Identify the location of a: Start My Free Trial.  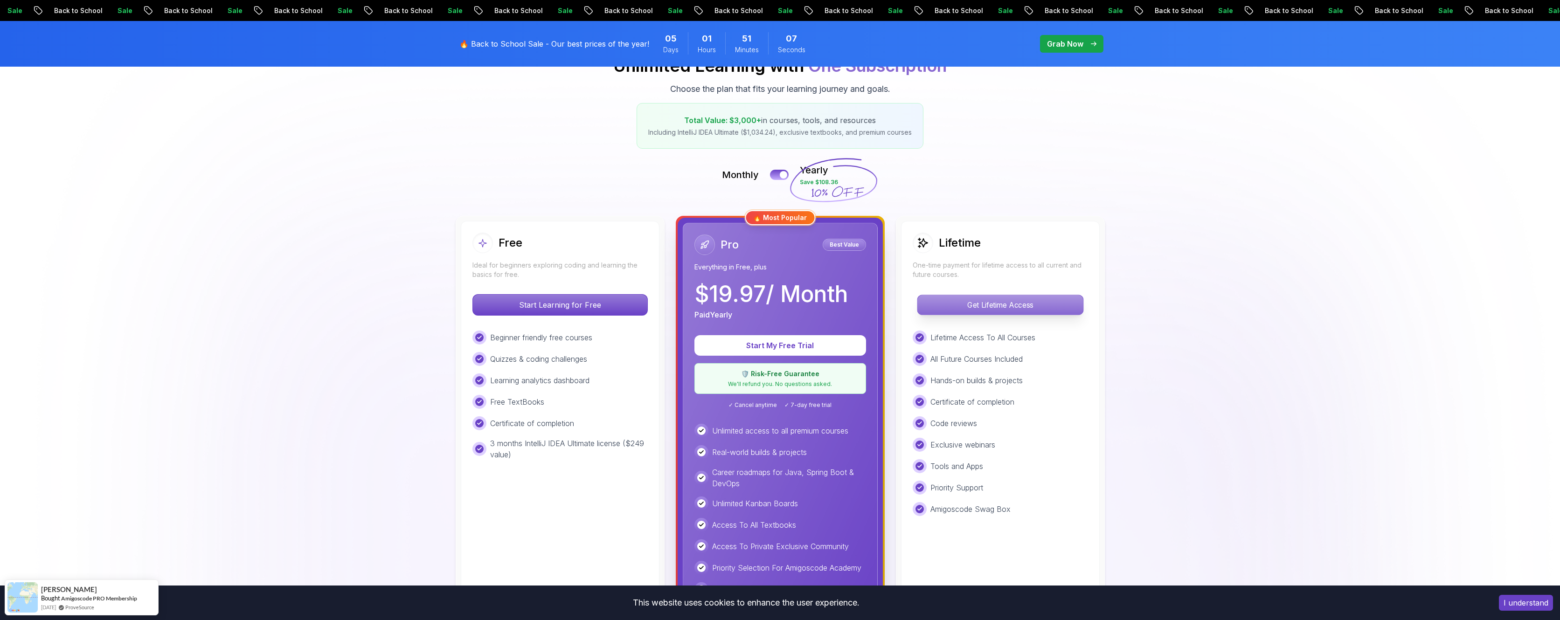
(780, 346).